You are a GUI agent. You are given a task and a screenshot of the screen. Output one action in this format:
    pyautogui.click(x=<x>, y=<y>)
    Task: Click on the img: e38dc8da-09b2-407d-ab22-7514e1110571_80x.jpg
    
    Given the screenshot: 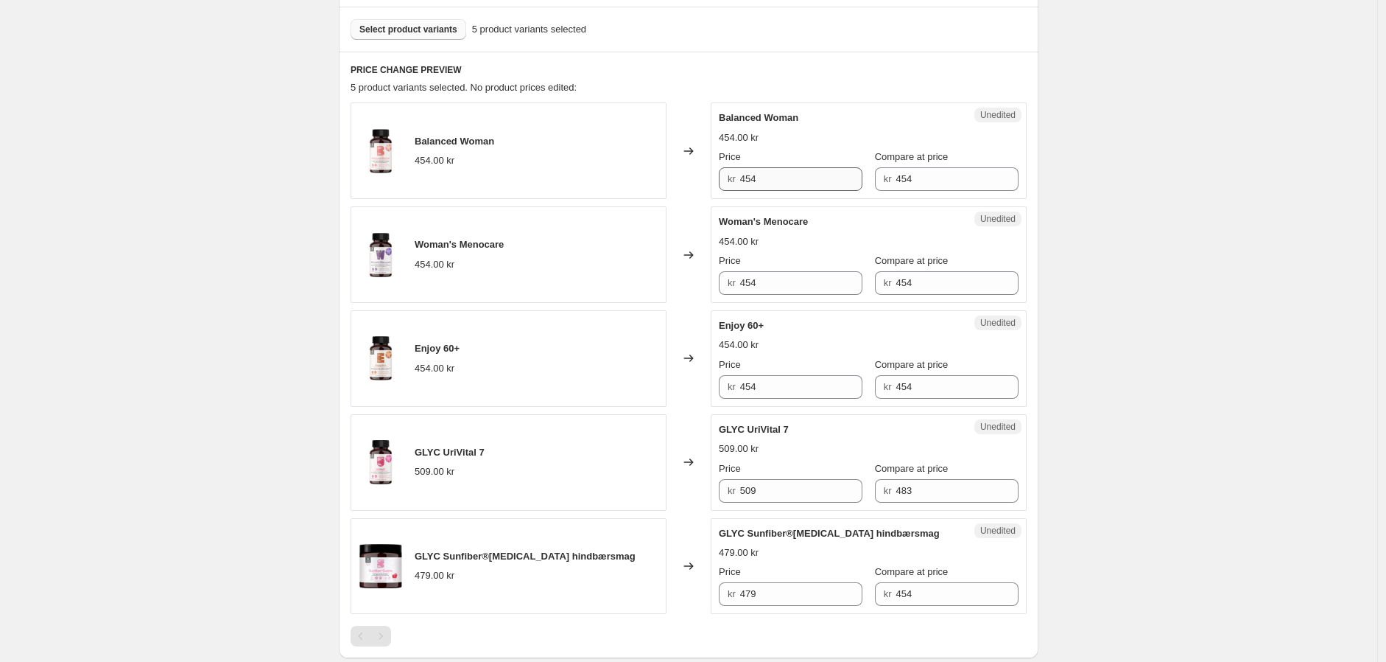 What is the action you would take?
    pyautogui.click(x=381, y=151)
    